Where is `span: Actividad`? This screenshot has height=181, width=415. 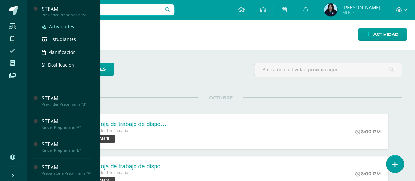 span: Actividad is located at coordinates (386, 34).